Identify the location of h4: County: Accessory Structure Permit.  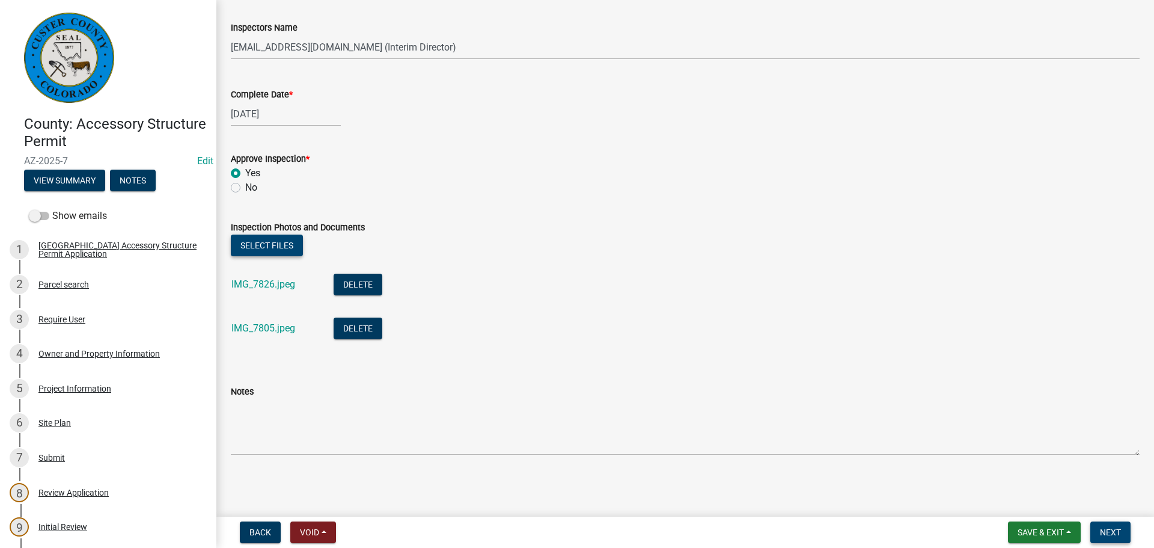
(115, 133).